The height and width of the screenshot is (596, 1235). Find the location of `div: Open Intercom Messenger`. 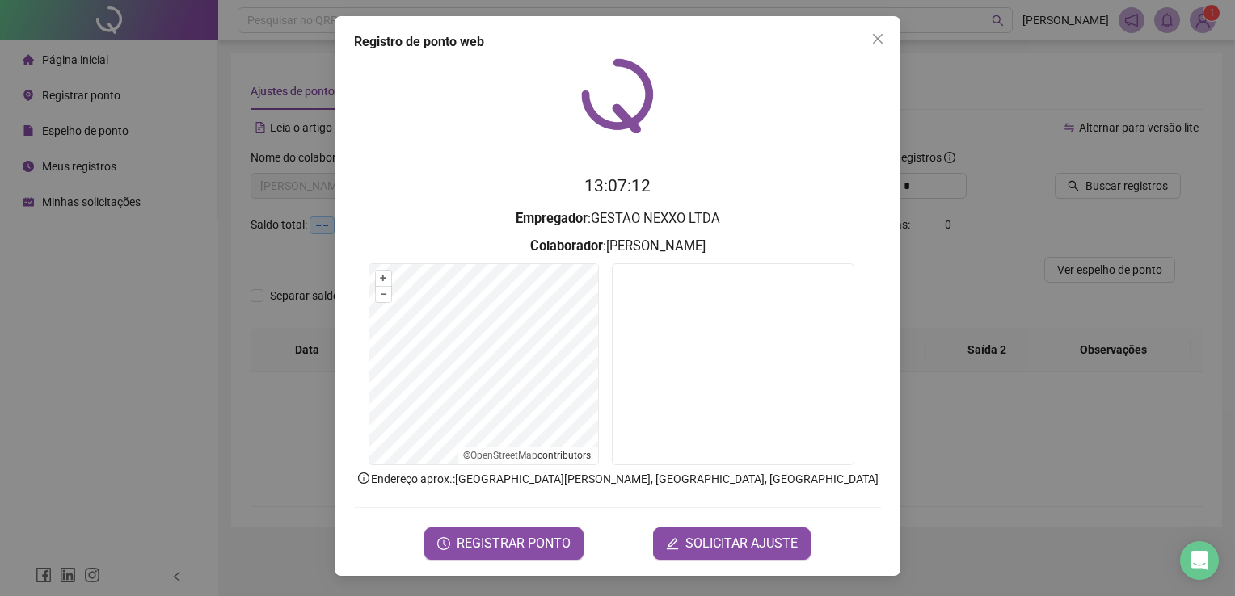

div: Open Intercom Messenger is located at coordinates (1199, 561).